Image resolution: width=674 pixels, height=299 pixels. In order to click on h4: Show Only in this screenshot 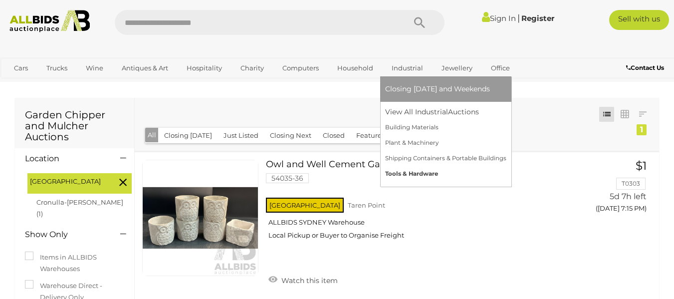, I will do `click(65, 235)`.